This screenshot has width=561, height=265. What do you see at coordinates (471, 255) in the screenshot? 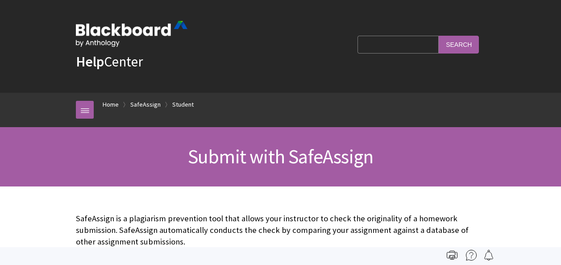
I see `img: More help` at bounding box center [471, 255].